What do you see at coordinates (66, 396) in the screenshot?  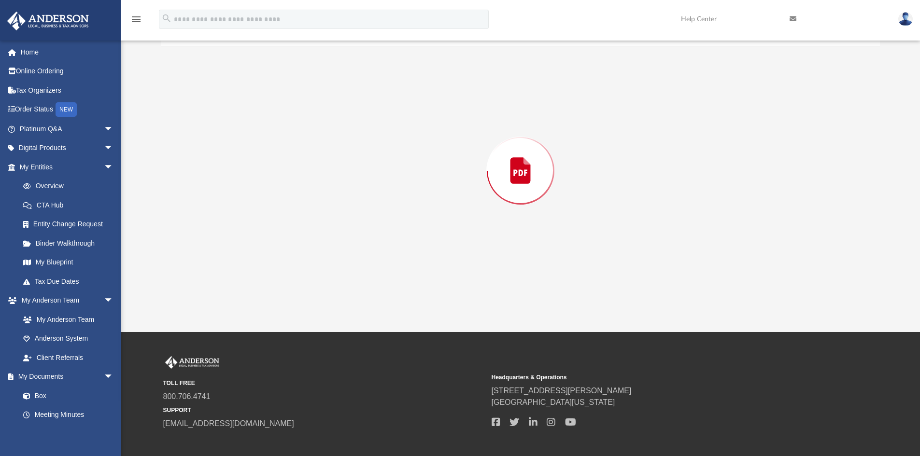 I see `a: Box` at bounding box center [66, 396].